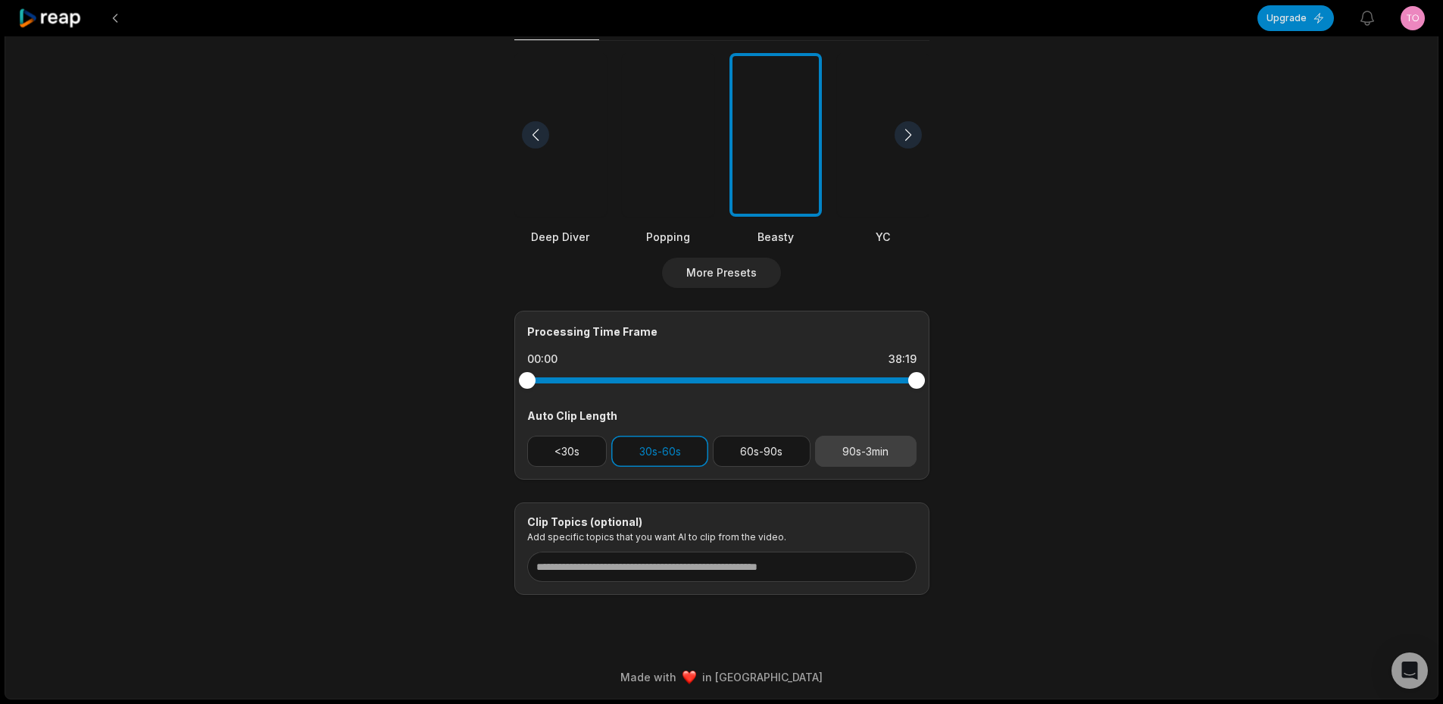 This screenshot has width=1443, height=704. Describe the element at coordinates (722, 522) in the screenshot. I see `div: Clip Topics (optional)` at that location.